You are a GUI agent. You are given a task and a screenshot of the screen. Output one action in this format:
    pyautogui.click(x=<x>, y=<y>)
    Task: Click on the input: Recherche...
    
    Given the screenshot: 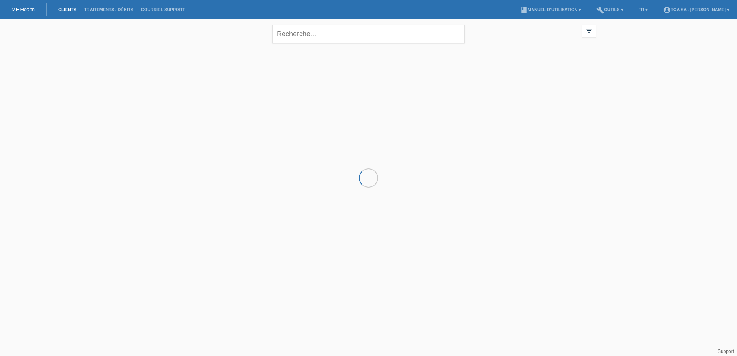 What is the action you would take?
    pyautogui.click(x=369, y=34)
    